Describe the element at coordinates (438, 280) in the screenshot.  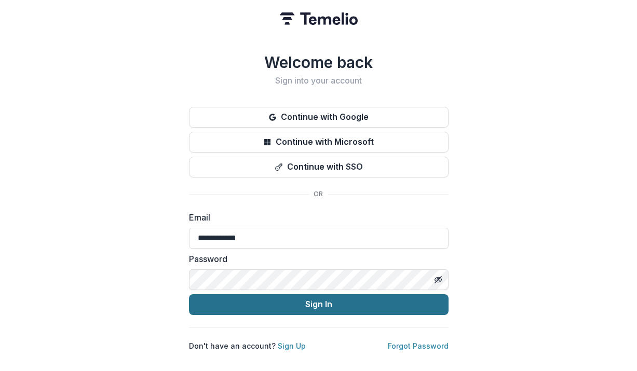
I see `button: Toggle password visibility` at that location.